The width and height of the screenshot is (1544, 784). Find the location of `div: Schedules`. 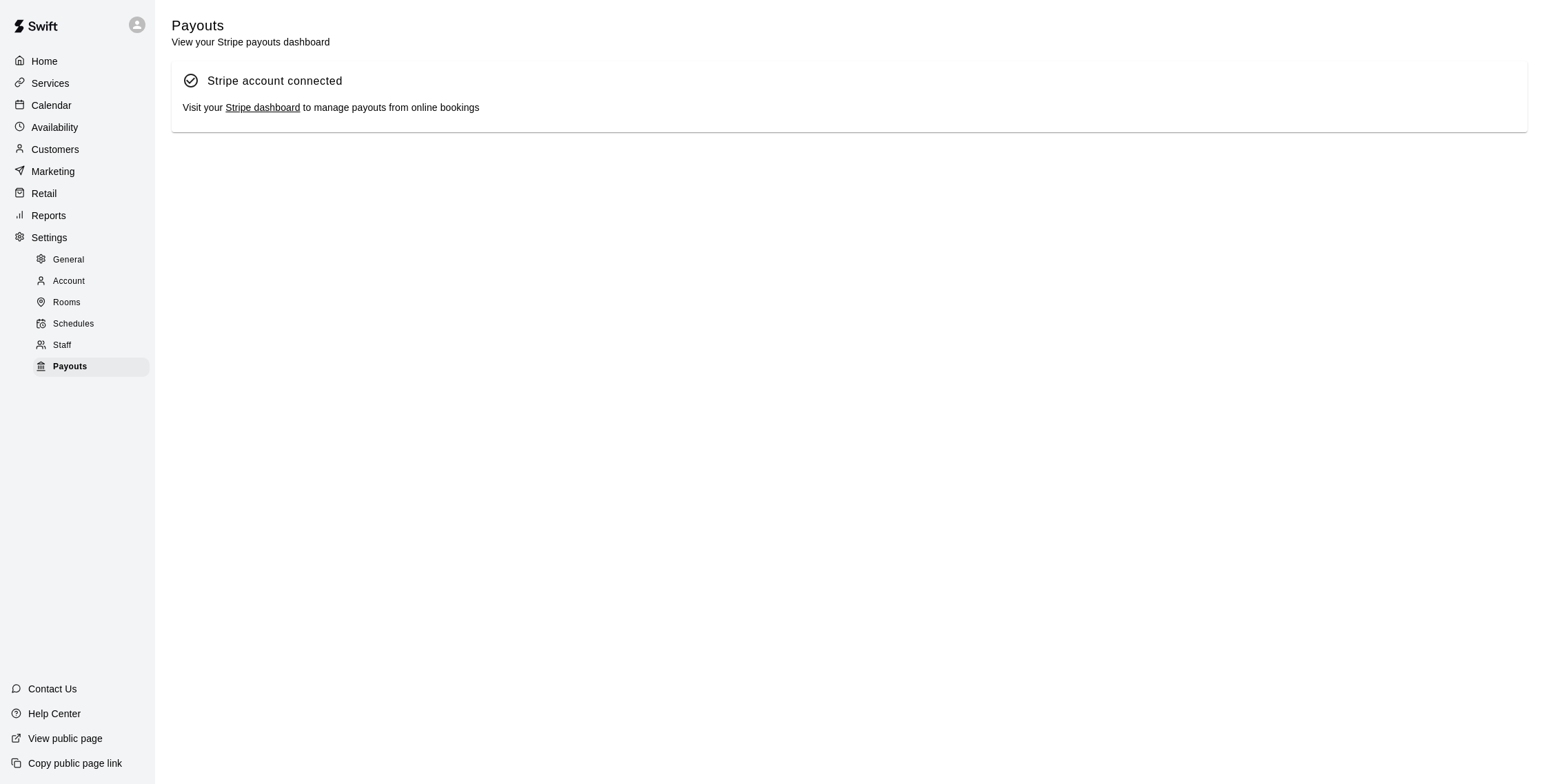

div: Schedules is located at coordinates (91, 325).